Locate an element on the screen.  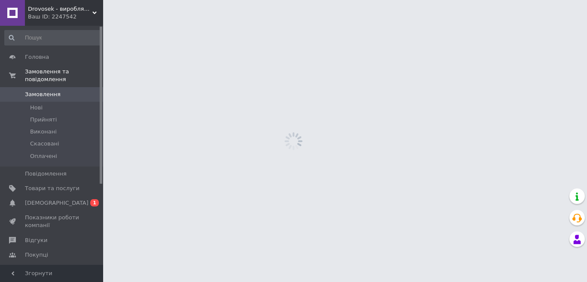
span: Покупці is located at coordinates (37, 255).